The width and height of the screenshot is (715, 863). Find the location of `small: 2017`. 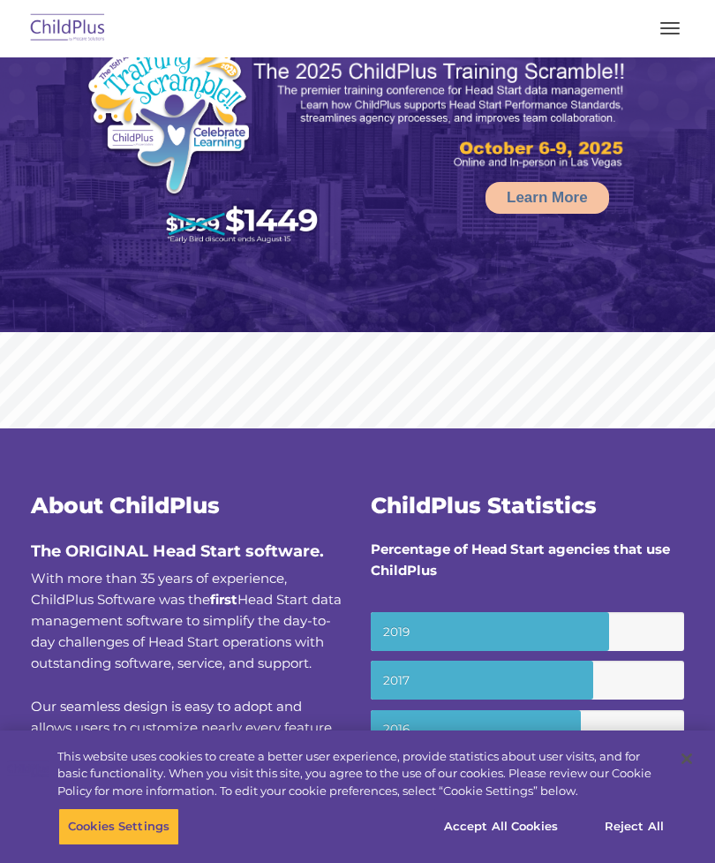

small: 2017 is located at coordinates (527, 680).